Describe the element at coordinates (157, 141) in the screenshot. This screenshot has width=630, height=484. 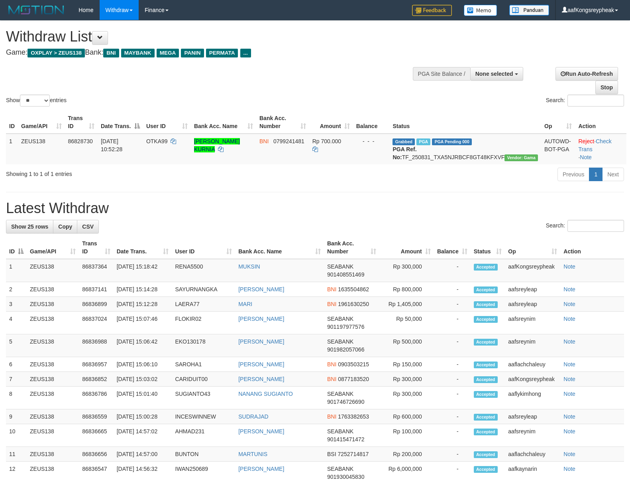
I see `span: OTKA99` at that location.